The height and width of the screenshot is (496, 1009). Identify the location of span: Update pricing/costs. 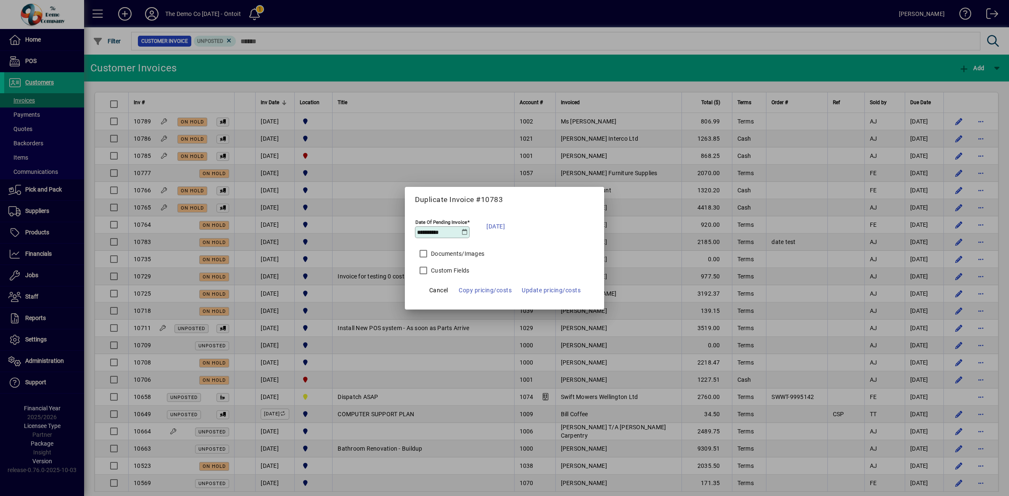
(551, 290).